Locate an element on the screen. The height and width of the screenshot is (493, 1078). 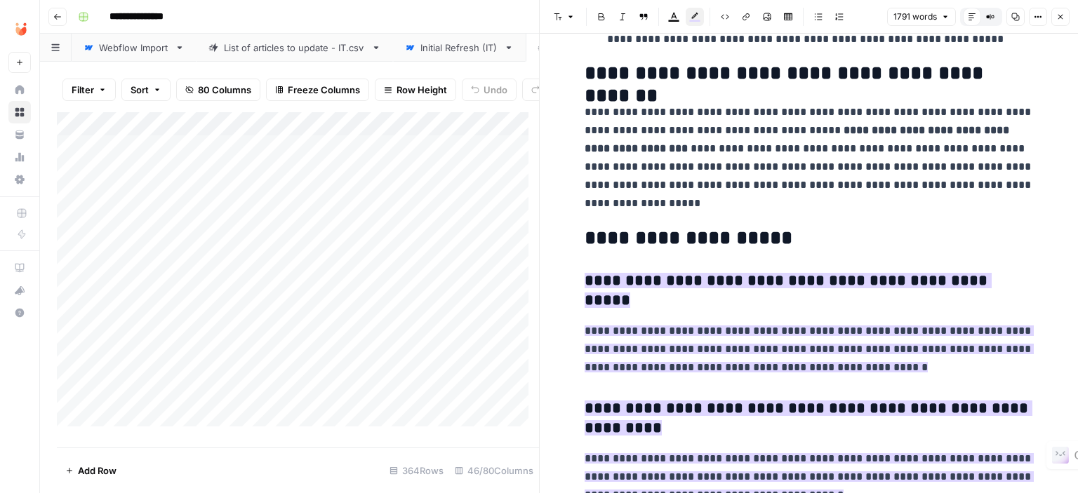
span: Freeze Columns is located at coordinates (323, 90).